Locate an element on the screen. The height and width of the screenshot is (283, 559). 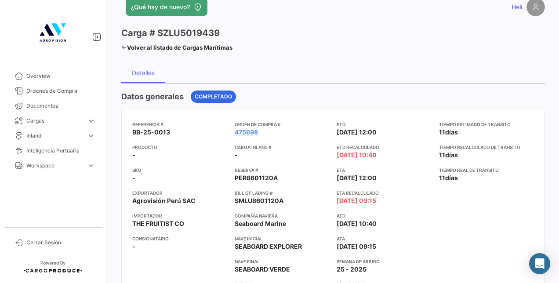
span: Inland is located at coordinates (55, 136).